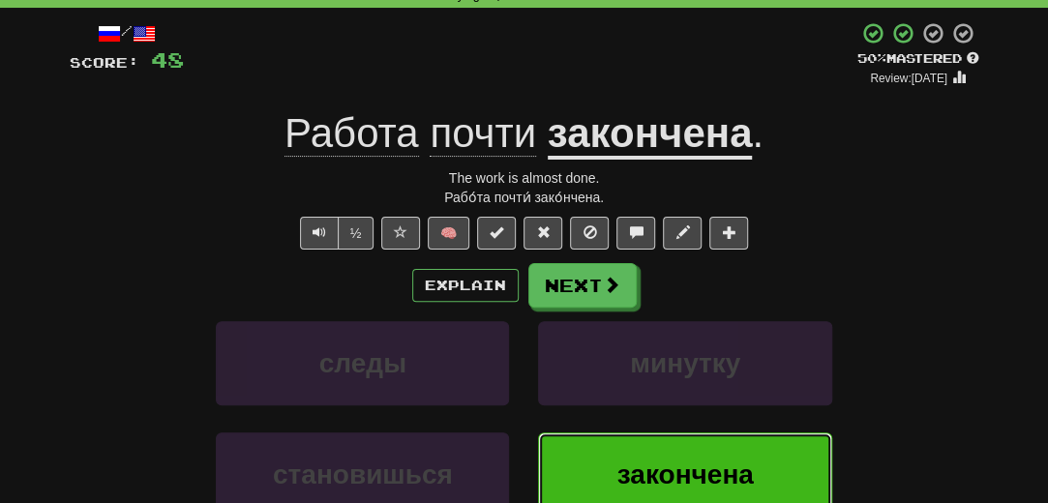 The image size is (1048, 503). What do you see at coordinates (401, 233) in the screenshot?
I see `button: Favorite sentence (alt+f)` at bounding box center [401, 233].